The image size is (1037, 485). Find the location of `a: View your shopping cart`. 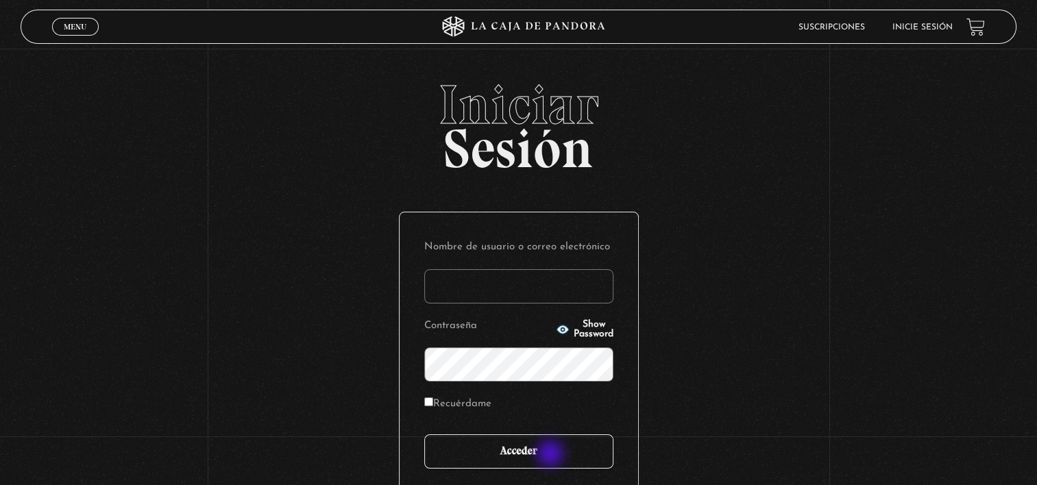

a: View your shopping cart is located at coordinates (975, 27).